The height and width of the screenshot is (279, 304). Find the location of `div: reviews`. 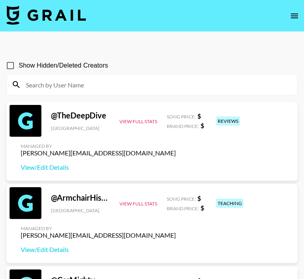

div: reviews is located at coordinates (228, 121).